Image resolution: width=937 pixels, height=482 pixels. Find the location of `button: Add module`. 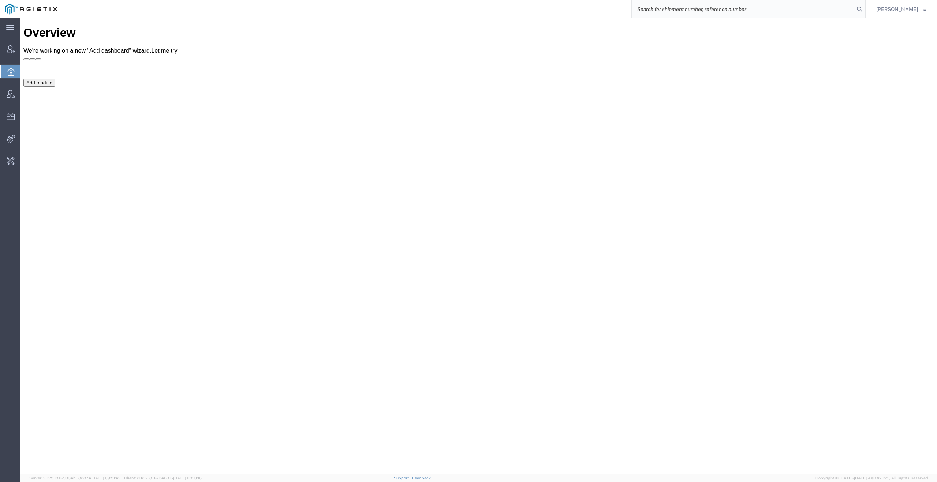

button: Add module is located at coordinates (19, 64).